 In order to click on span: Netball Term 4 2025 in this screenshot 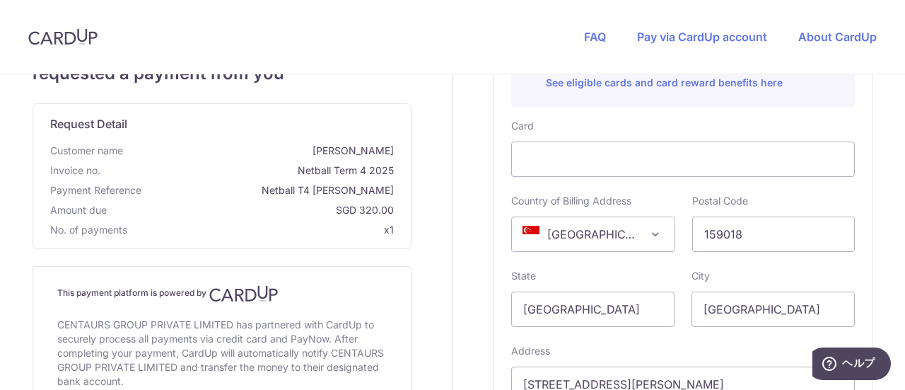, I will do `click(250, 170)`.